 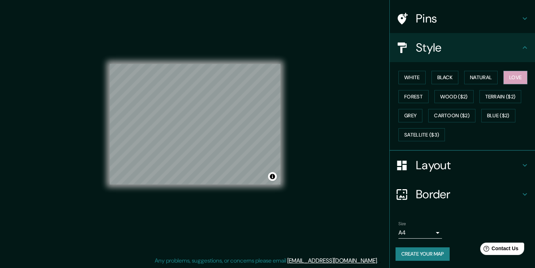 What do you see at coordinates (420, 233) in the screenshot?
I see `div: A4` at bounding box center [420, 233].